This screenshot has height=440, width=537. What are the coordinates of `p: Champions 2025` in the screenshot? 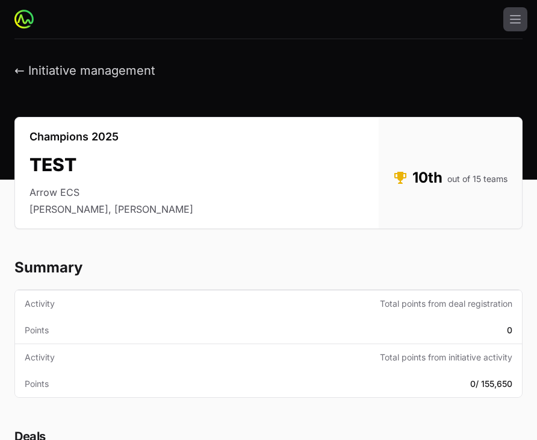 It's located at (111, 137).